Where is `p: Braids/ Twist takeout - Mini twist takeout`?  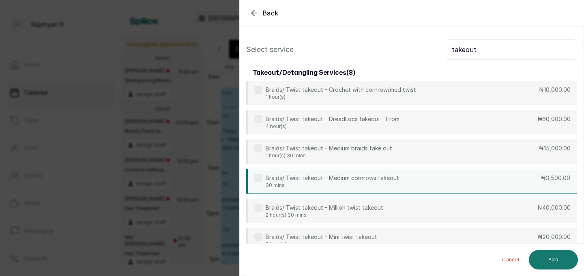
p: Braids/ Twist takeout - Mini twist takeout is located at coordinates (321, 237).